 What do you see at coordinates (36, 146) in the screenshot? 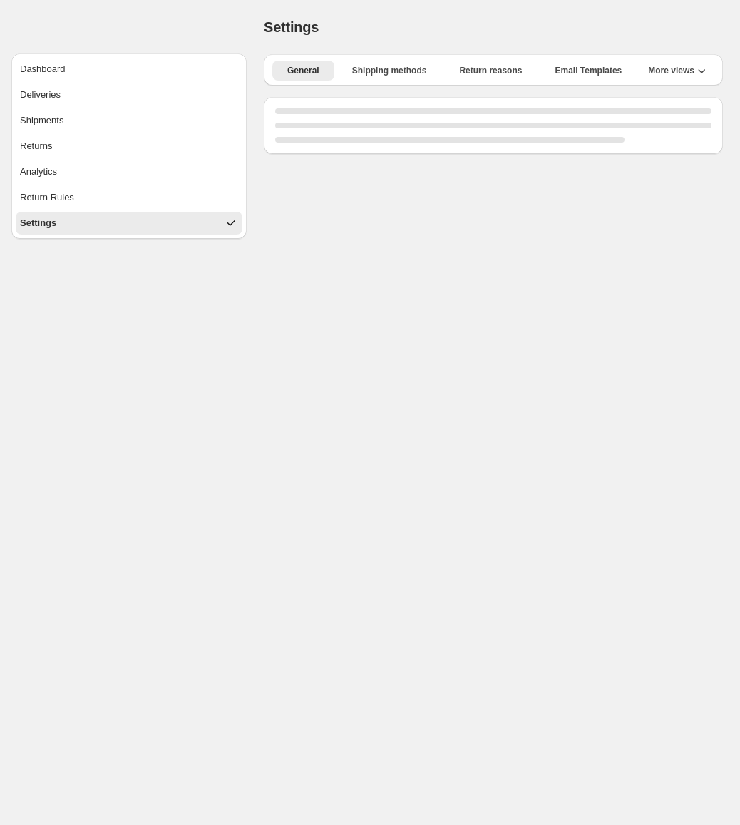
I see `div: Returns` at bounding box center [36, 146].